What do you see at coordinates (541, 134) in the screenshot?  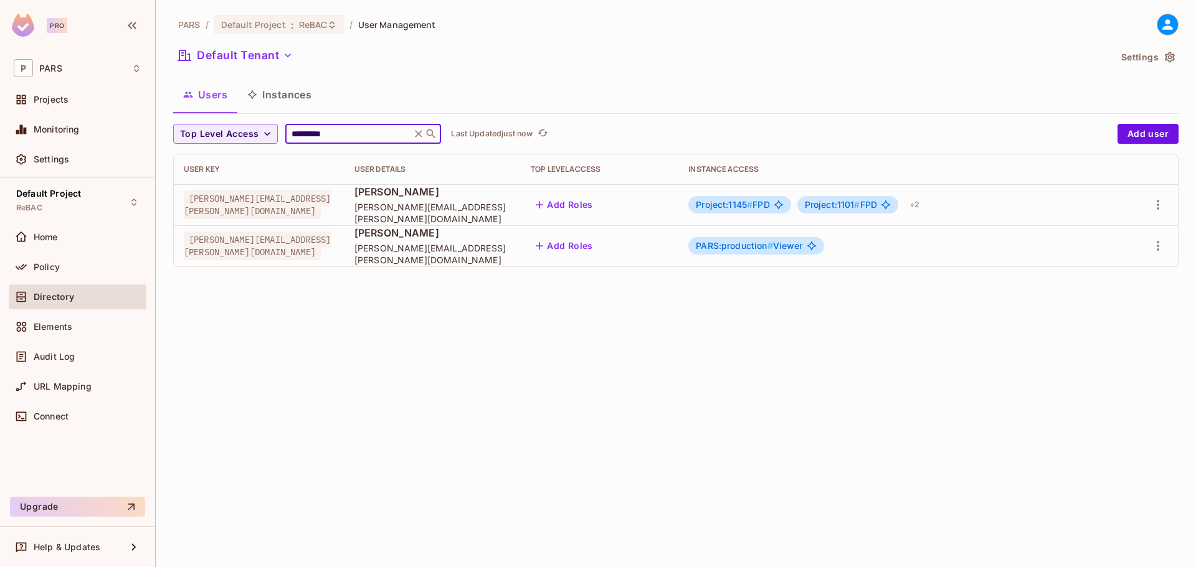 I see `span: Click to refresh data` at bounding box center [541, 134].